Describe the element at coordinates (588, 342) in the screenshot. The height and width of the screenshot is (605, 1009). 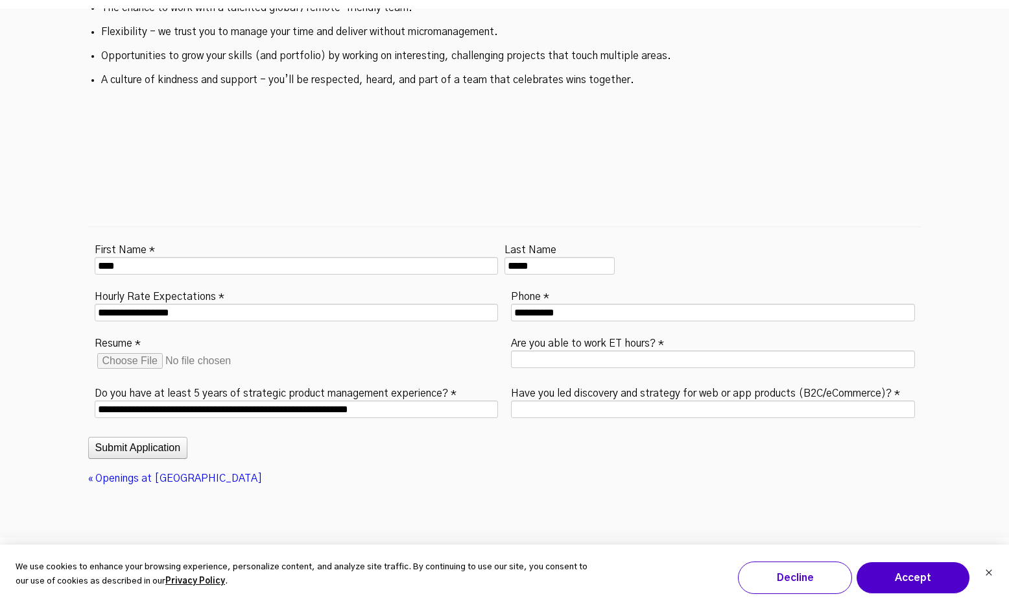
I see `label: Are you able to work ET hours? *` at that location.